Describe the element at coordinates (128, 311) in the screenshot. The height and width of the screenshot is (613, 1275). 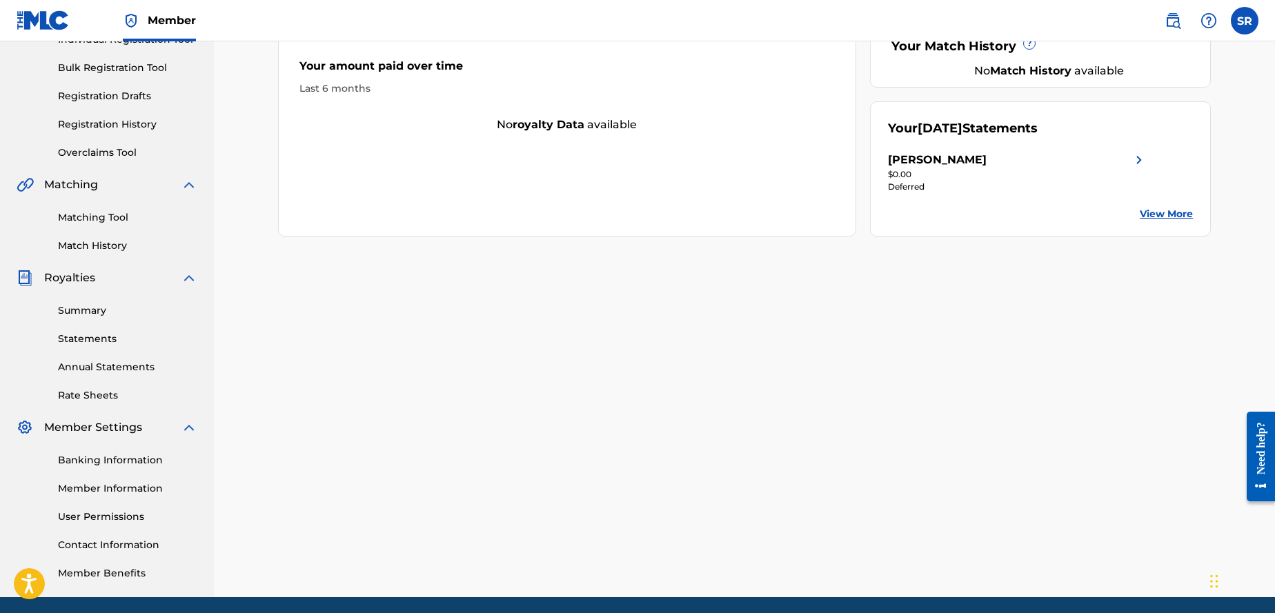
I see `a: Summary` at that location.